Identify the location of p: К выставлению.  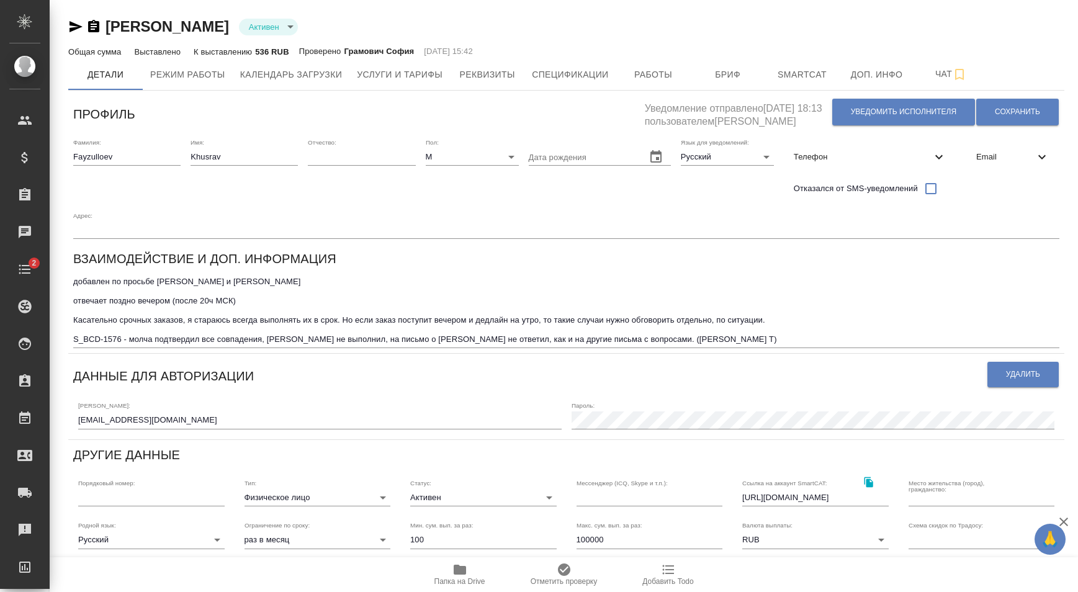
(224, 52).